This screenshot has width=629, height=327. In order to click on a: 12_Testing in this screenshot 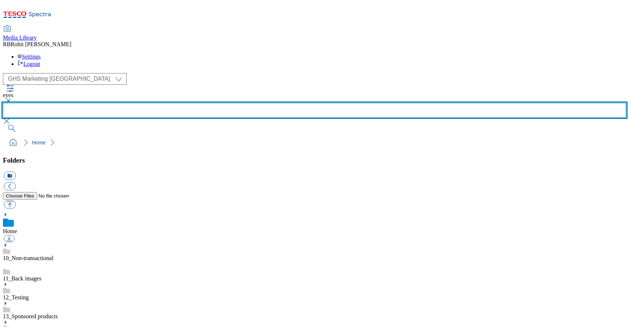, I will do `click(16, 298)`.